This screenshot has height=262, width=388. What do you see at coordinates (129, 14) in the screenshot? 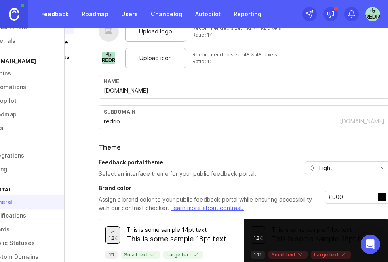
I see `a: Users` at bounding box center [129, 14].